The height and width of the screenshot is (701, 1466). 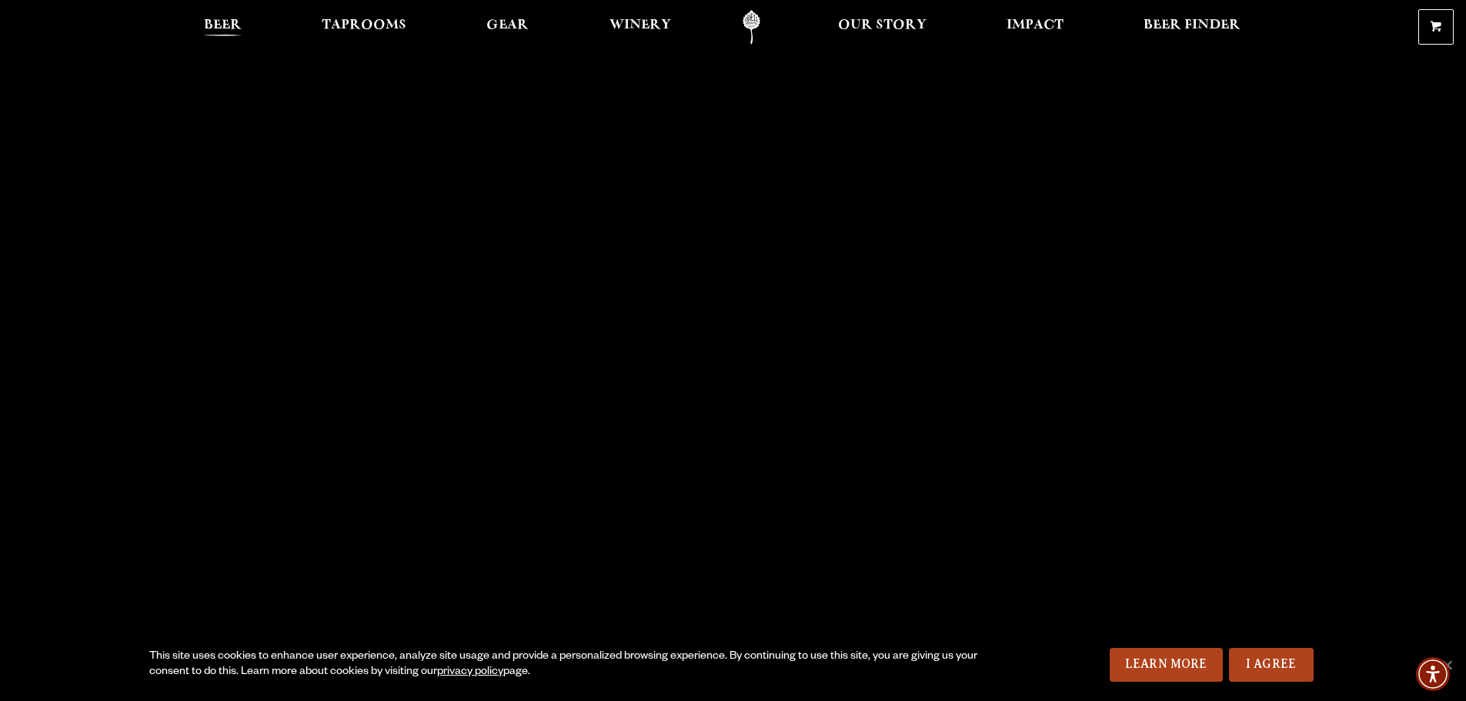 I want to click on a: Impact, so click(x=1035, y=27).